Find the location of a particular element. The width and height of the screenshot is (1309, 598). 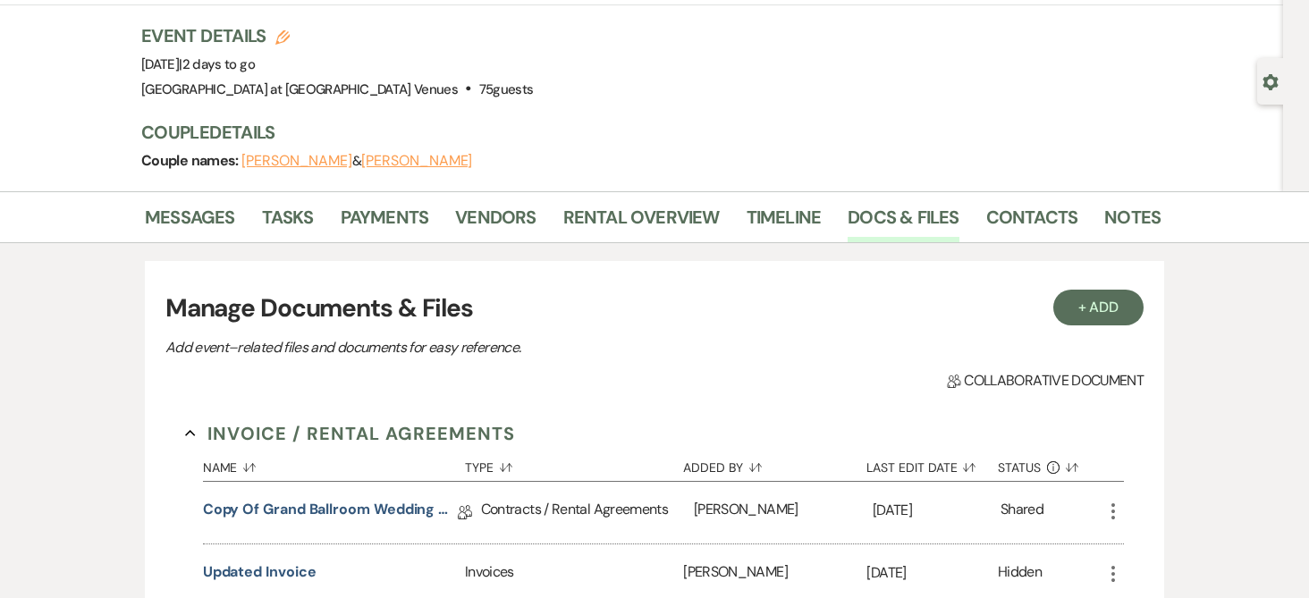

h3: Manage Documents & Files is located at coordinates (654, 308).